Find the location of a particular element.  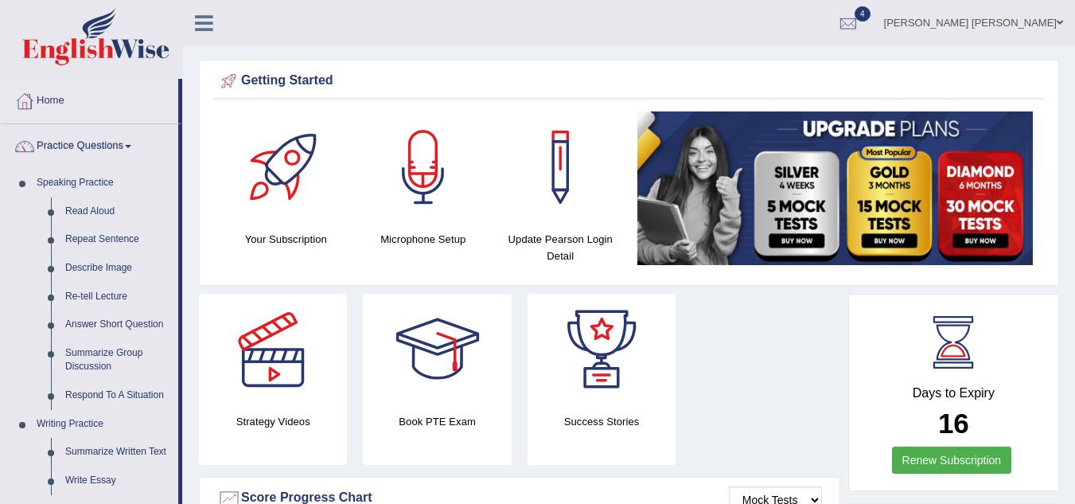

a: Speaking Practice is located at coordinates (103, 183).